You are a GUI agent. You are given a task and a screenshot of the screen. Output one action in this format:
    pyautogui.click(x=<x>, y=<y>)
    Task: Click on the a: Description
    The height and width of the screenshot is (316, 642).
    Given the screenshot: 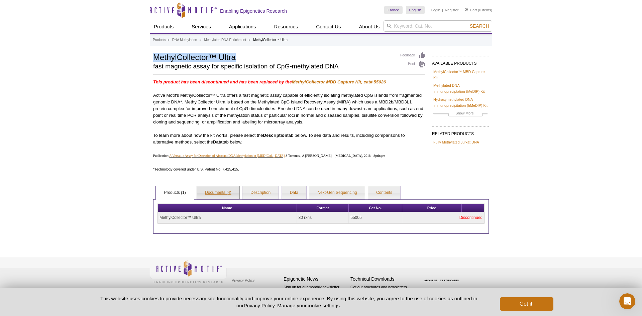 What is the action you would take?
    pyautogui.click(x=260, y=193)
    